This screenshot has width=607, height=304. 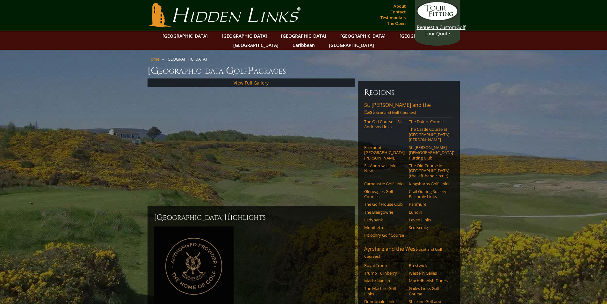 What do you see at coordinates (436, 27) in the screenshot?
I see `span: Request a Custom` at bounding box center [436, 27].